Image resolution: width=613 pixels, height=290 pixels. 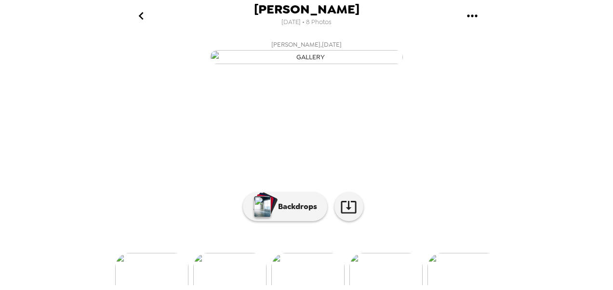 I want to click on p: Backdrops, so click(x=295, y=207).